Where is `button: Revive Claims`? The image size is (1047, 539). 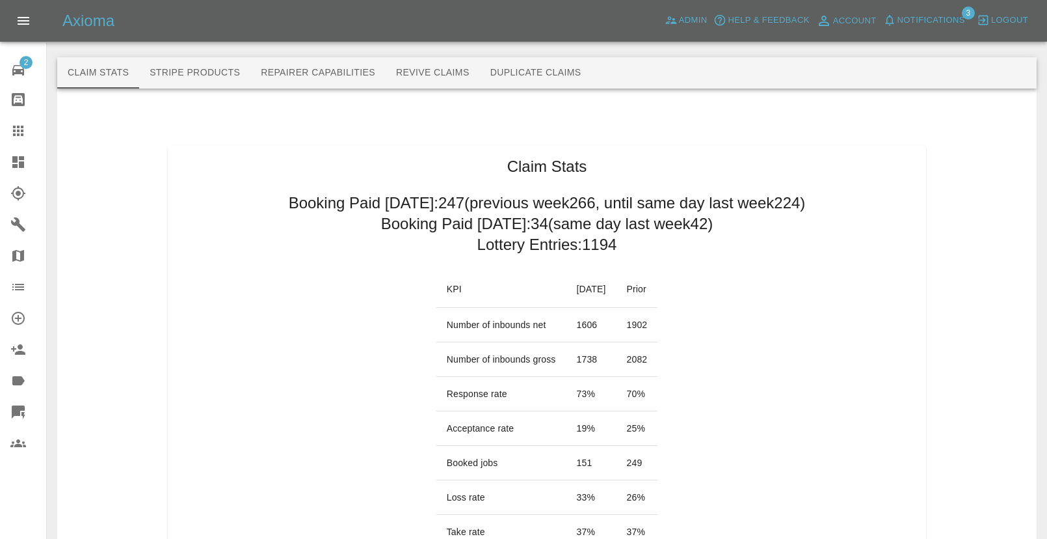
button: Revive Claims is located at coordinates (433, 73).